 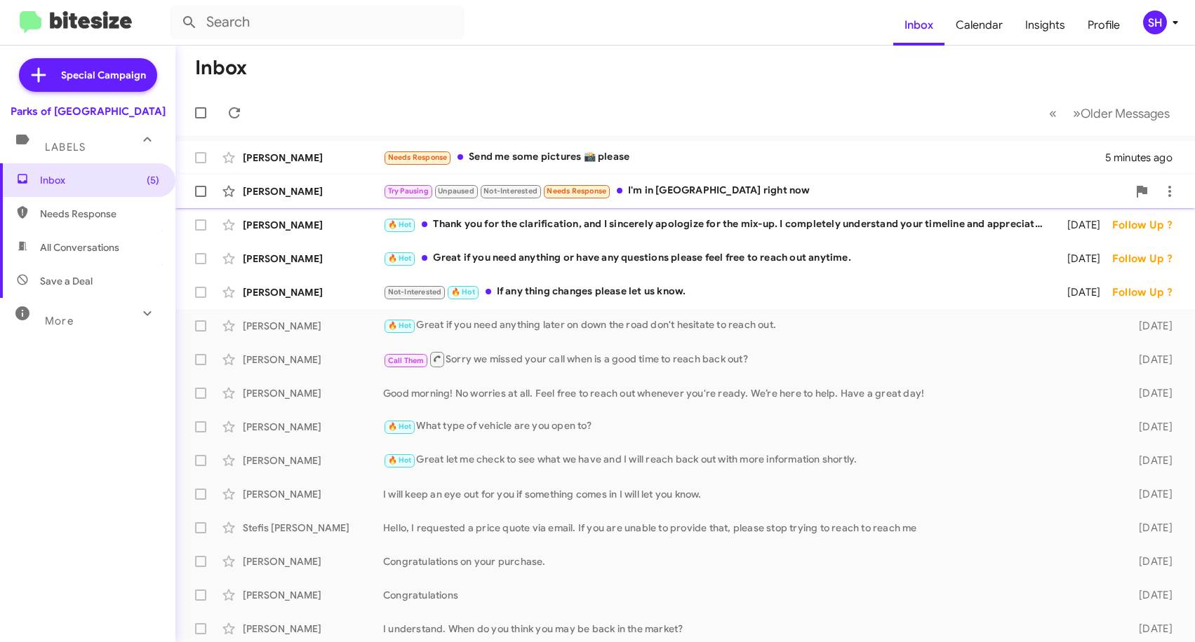 I want to click on button: Next, so click(x=1121, y=113).